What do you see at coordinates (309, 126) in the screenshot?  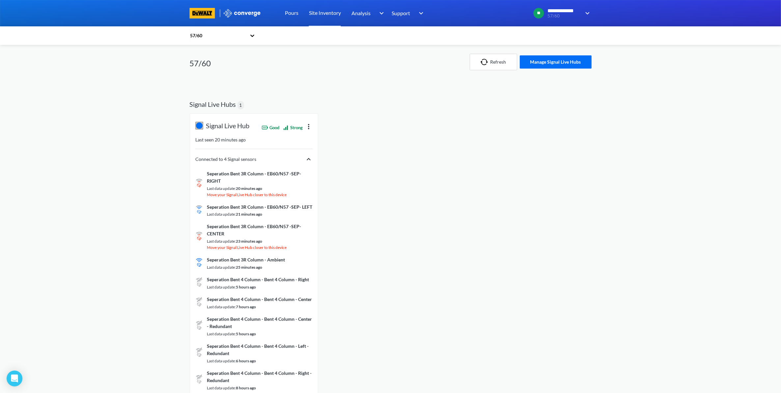 I see `img: more.svg` at bounding box center [309, 126].